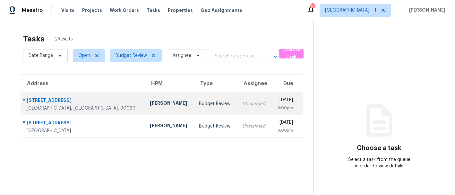 This screenshot has height=195, width=455. What do you see at coordinates (292, 54) in the screenshot?
I see `span: Create a Task` at bounding box center [292, 54].